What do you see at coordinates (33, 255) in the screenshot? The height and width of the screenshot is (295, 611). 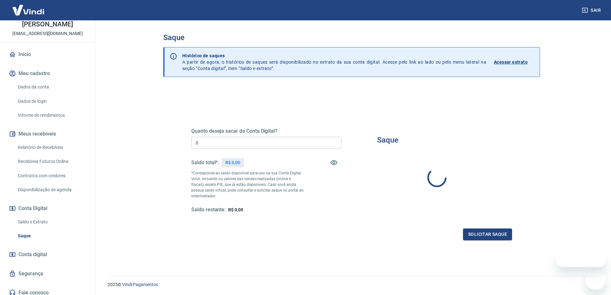 I see `span: Conta digital` at bounding box center [33, 255].